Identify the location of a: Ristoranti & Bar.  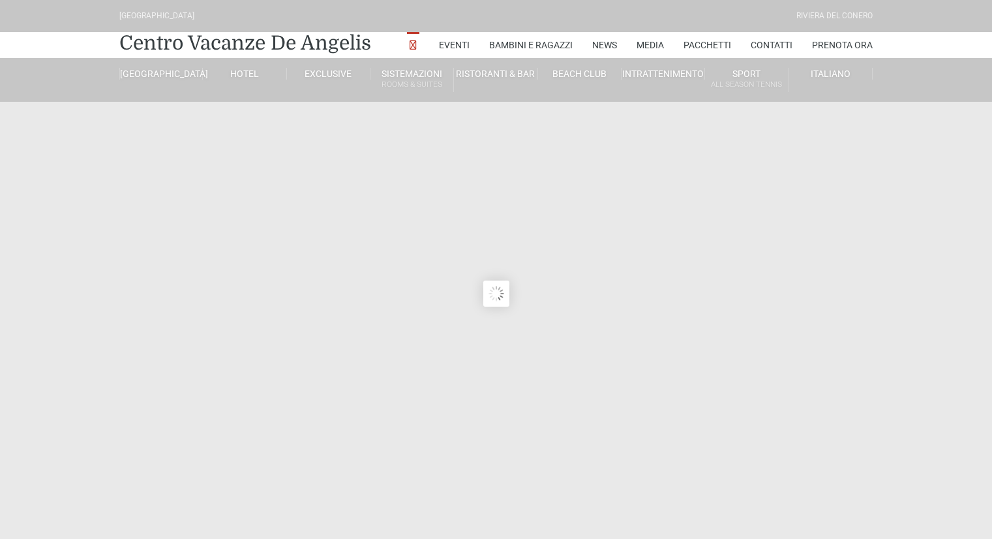
(496, 74).